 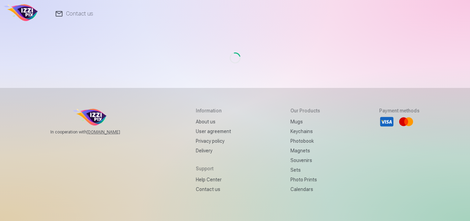 I want to click on a: Sets, so click(x=305, y=170).